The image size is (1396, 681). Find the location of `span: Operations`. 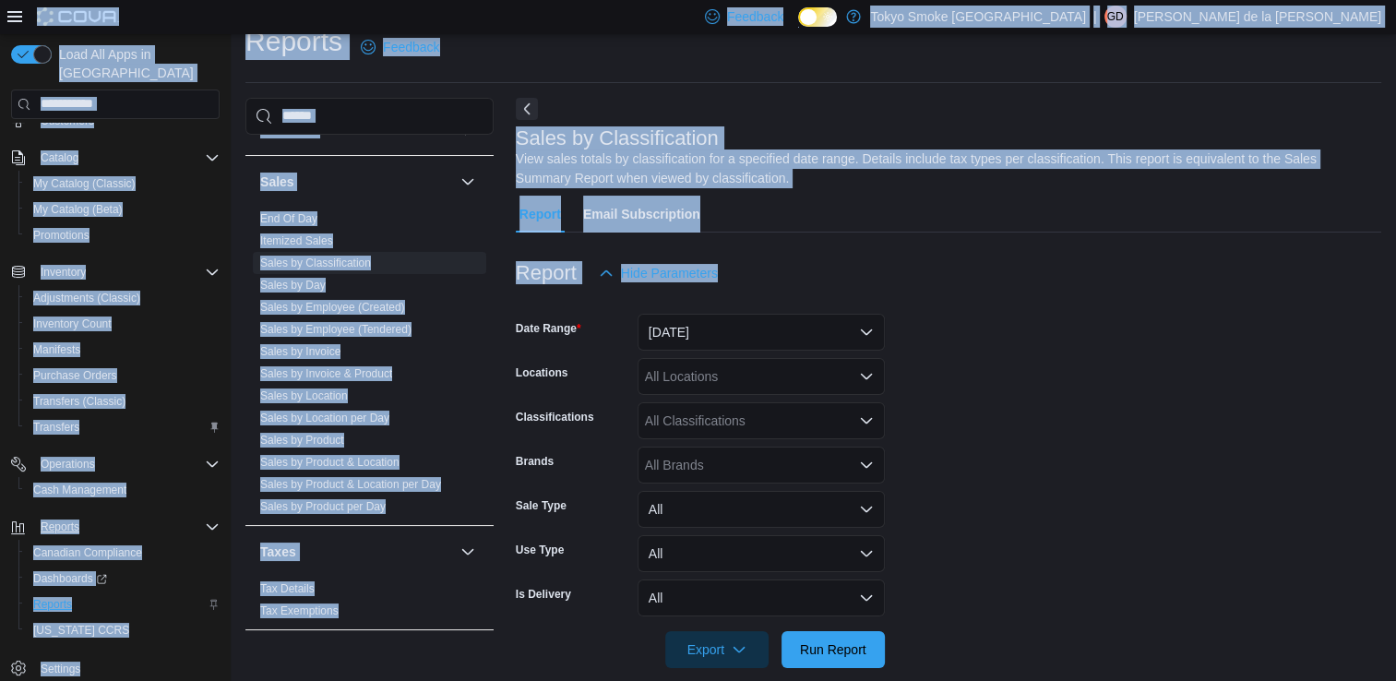

span: Operations is located at coordinates (67, 464).